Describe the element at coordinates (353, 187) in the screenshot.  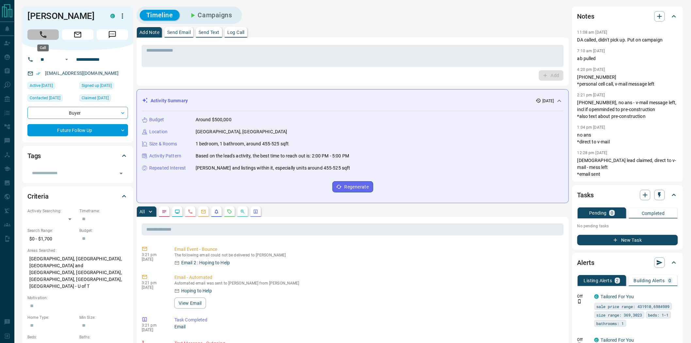
I see `button: Regenerate` at that location.